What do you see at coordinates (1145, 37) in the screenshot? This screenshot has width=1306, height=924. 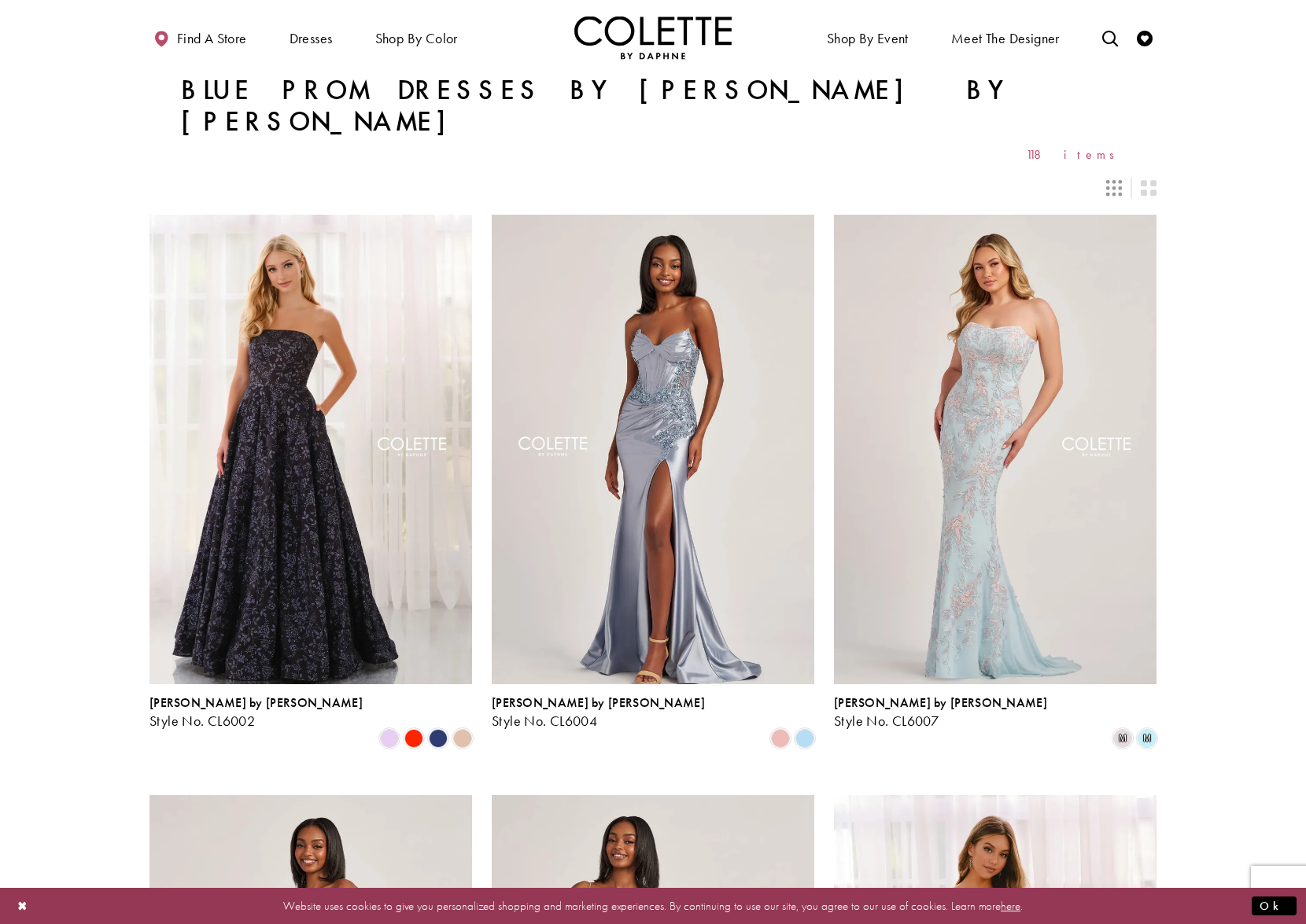 I see `a: Check Wishlist` at bounding box center [1145, 37].